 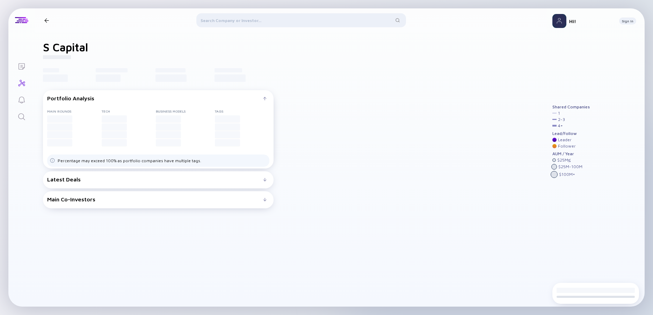 I want to click on div: 4 +, so click(x=560, y=126).